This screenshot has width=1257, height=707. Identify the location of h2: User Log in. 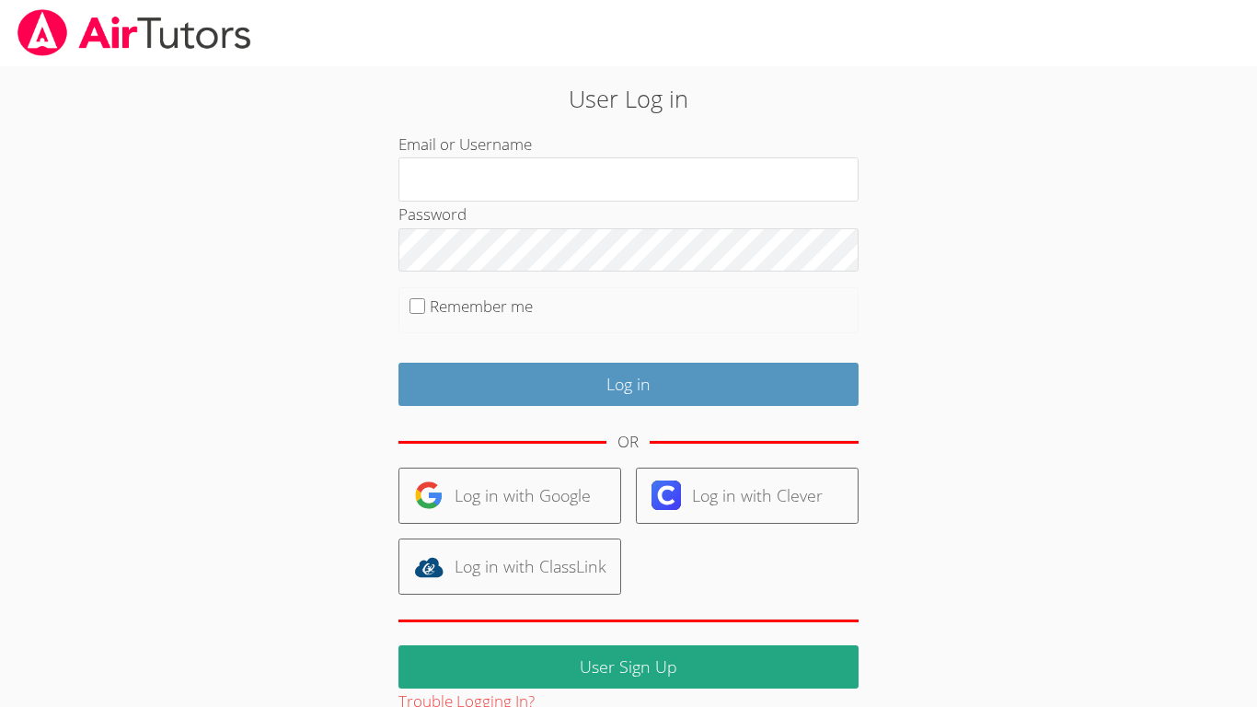
(628, 98).